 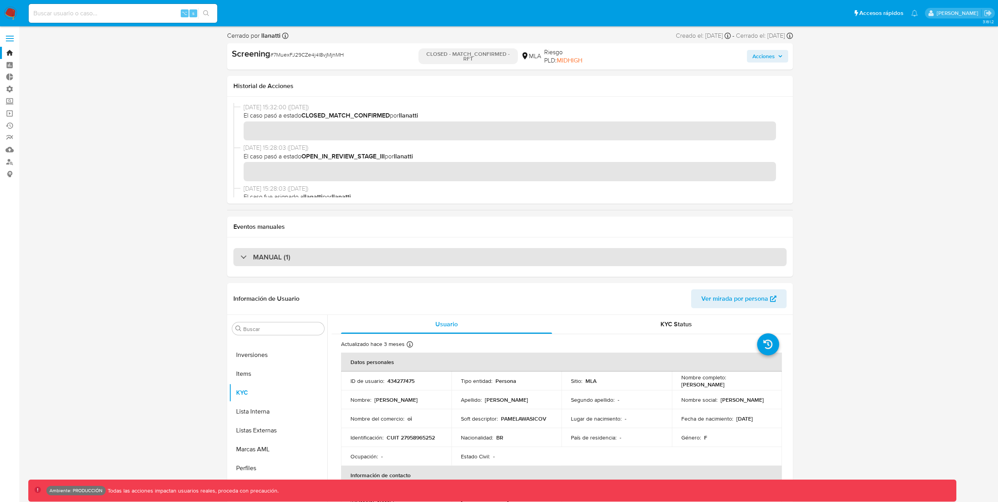 I want to click on button: Perfiles, so click(x=278, y=468).